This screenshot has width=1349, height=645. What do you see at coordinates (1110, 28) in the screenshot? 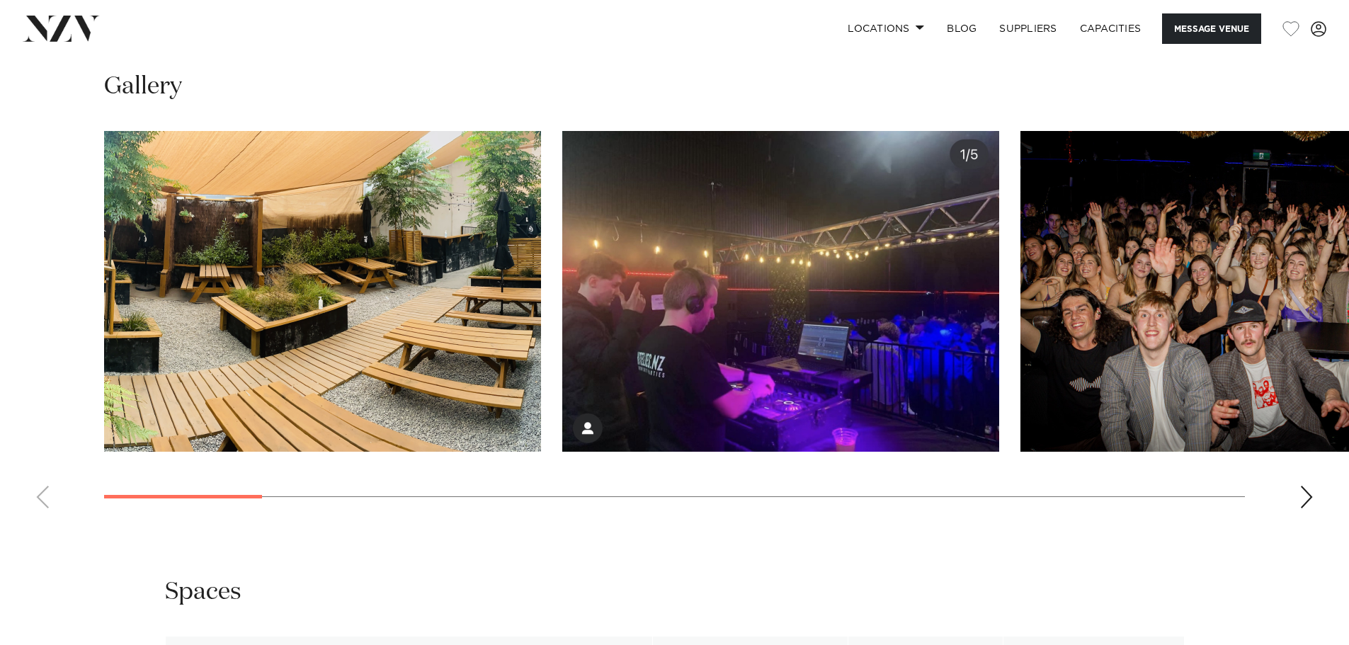
I see `a: Capacities` at bounding box center [1110, 28].